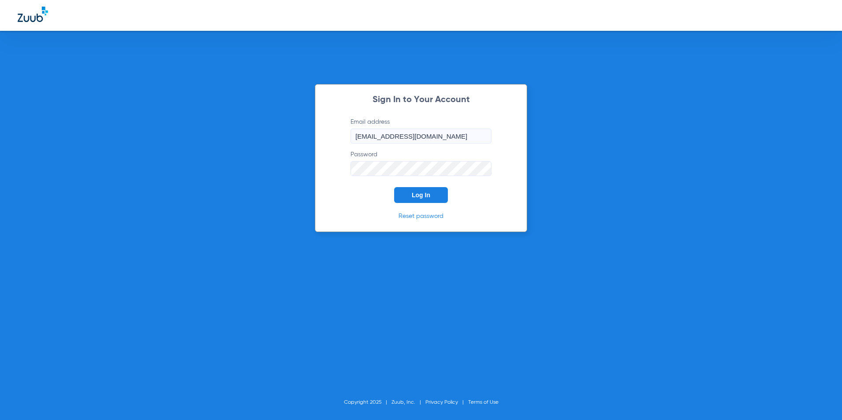  What do you see at coordinates (421, 100) in the screenshot?
I see `h2: Sign In to Your Account` at bounding box center [421, 100].